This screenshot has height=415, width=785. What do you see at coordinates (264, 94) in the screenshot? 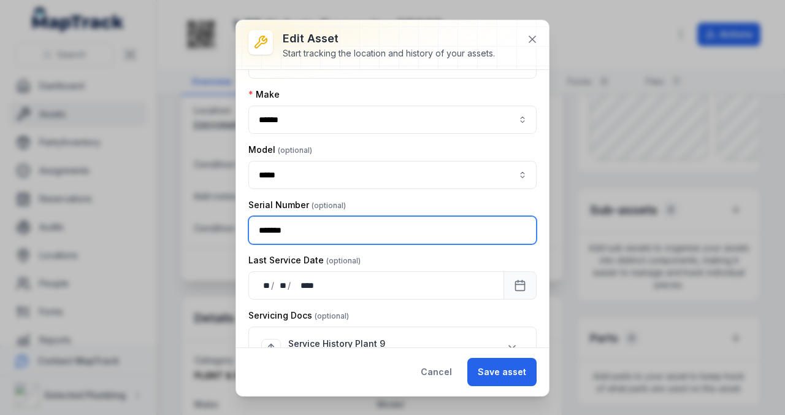
I see `label: Make` at bounding box center [264, 94].